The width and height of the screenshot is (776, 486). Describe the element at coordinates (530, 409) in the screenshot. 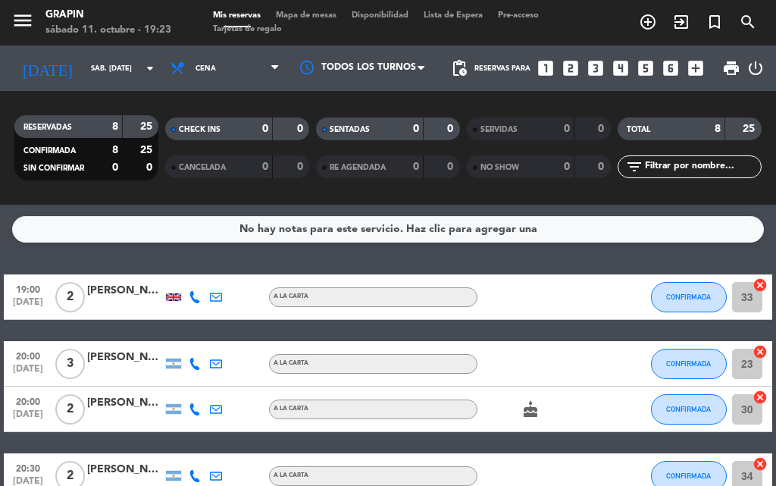

I see `i: cake` at that location.